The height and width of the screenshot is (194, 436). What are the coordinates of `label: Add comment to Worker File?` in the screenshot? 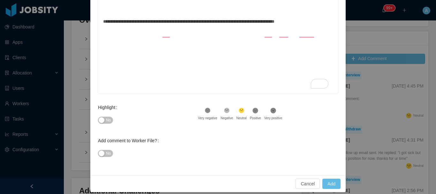 It's located at (130, 141).